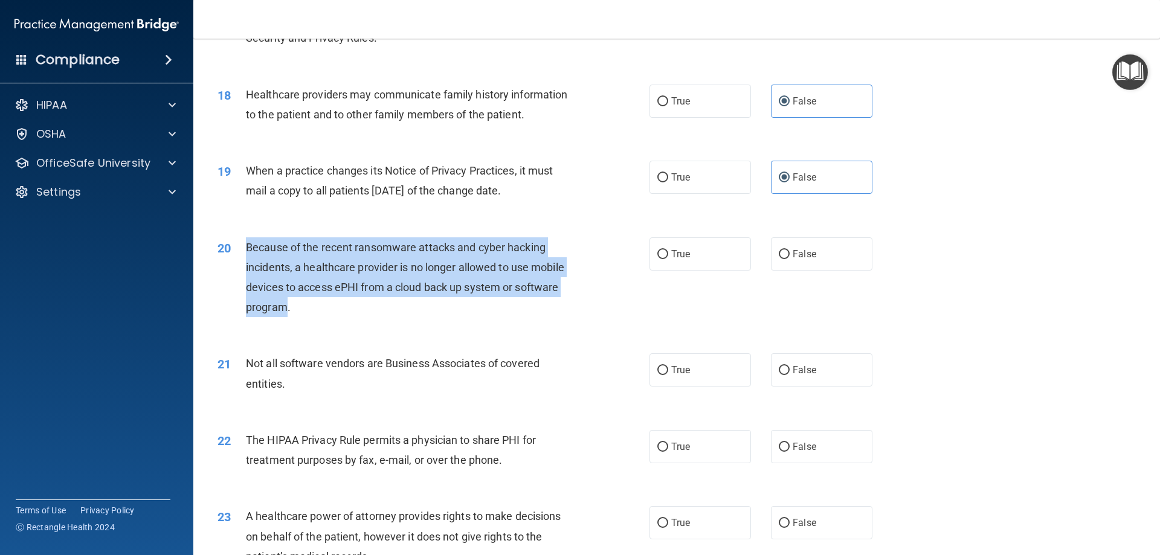  What do you see at coordinates (95, 192) in the screenshot?
I see `a: Settings` at bounding box center [95, 192].